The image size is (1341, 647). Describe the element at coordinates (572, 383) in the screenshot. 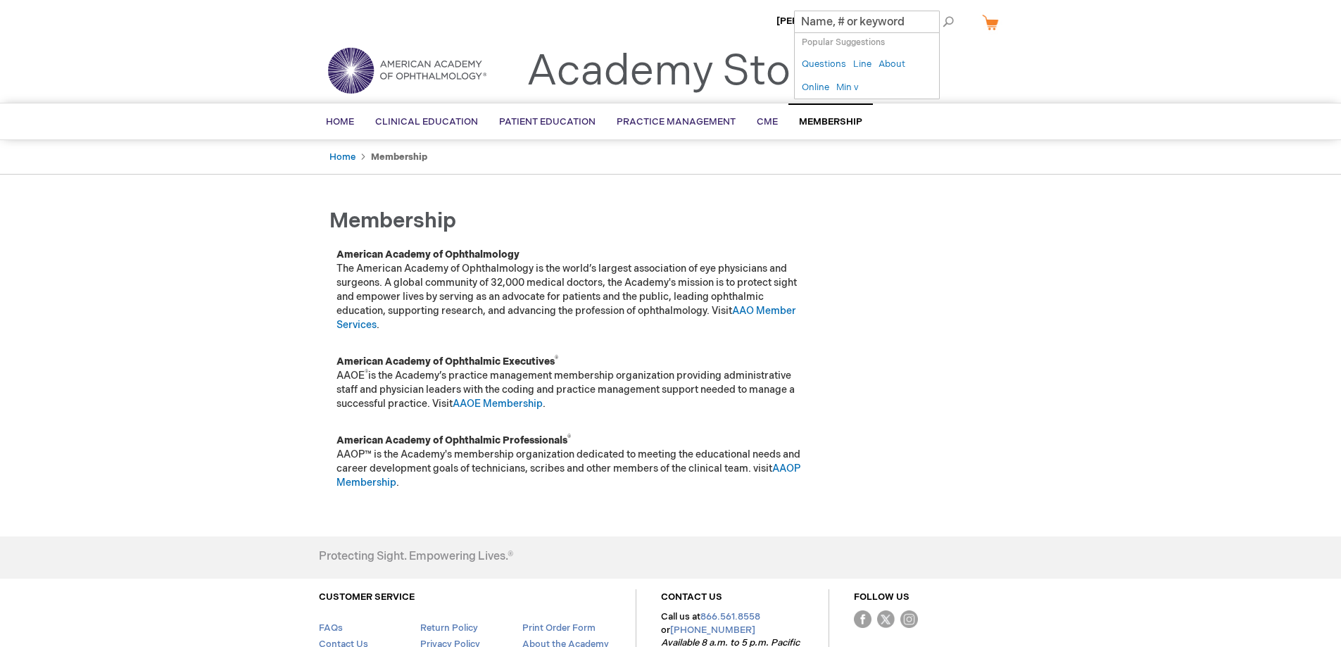

I see `p: AAOE is the Academy’s practice management membership organization providing administrative staff ...` at that location.